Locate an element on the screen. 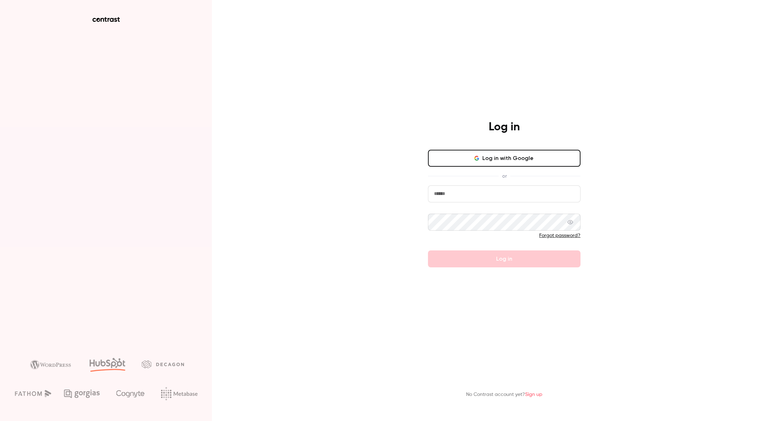 This screenshot has height=421, width=774. h4: Log in is located at coordinates (504, 127).